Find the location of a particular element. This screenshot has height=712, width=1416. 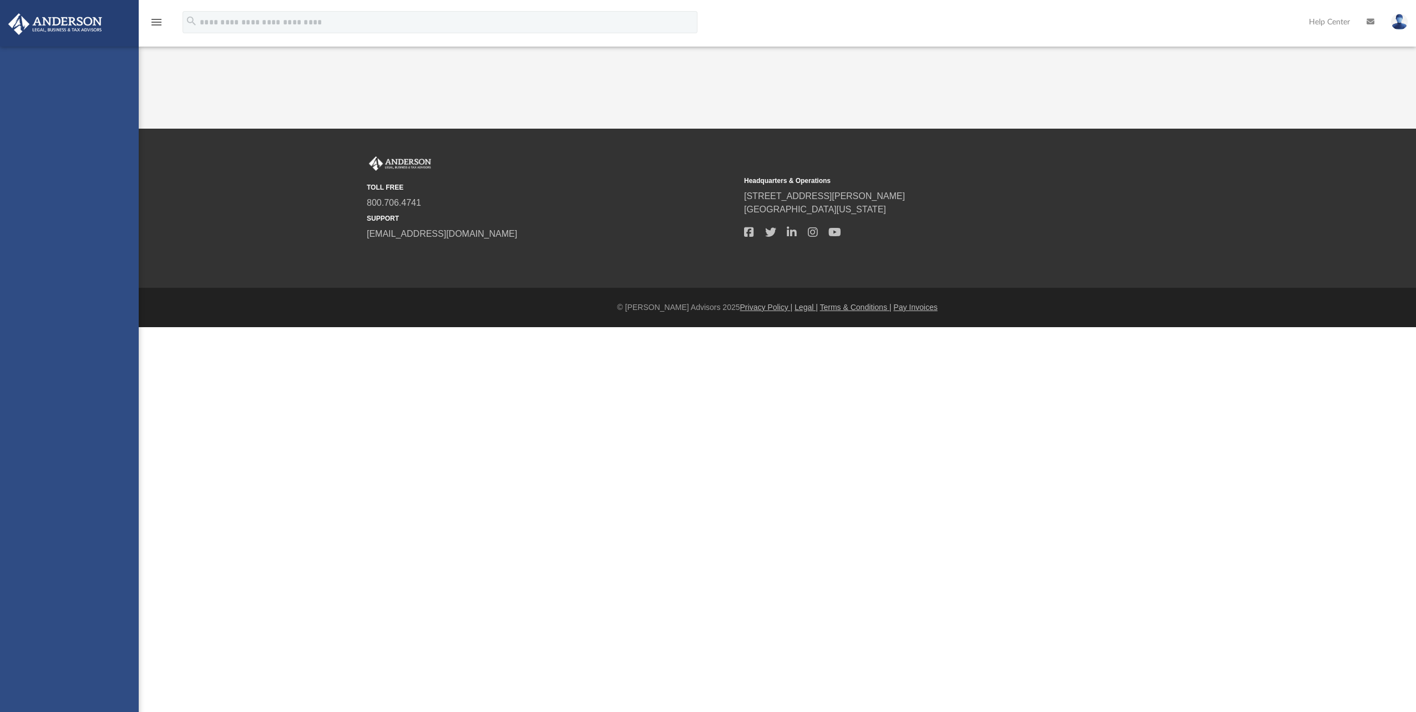

a: Terms & Conditions | is located at coordinates (855, 307).